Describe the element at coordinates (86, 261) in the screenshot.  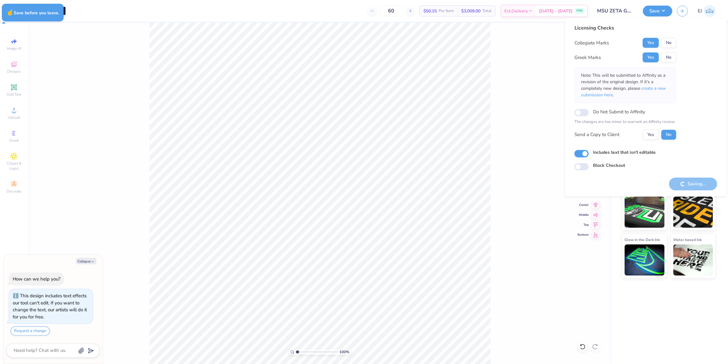
I see `button: Collapse` at that location.